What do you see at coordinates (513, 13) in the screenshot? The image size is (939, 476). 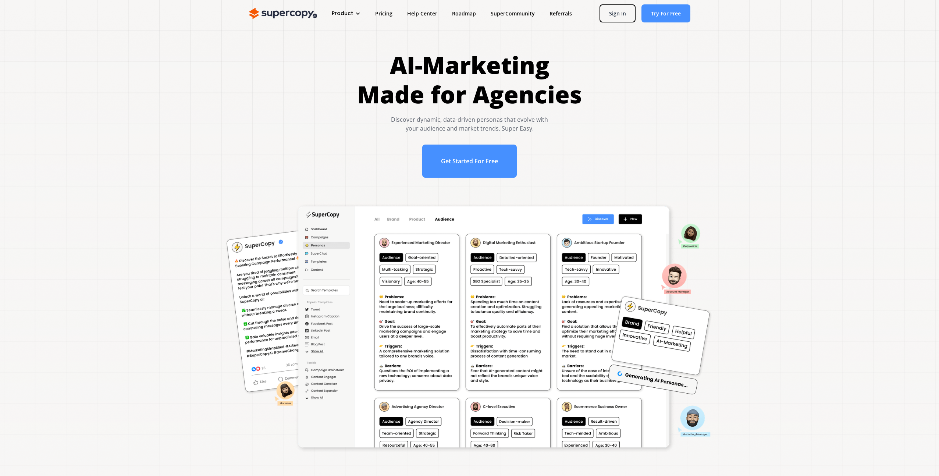 I see `a: SuperCommunity` at bounding box center [513, 13].